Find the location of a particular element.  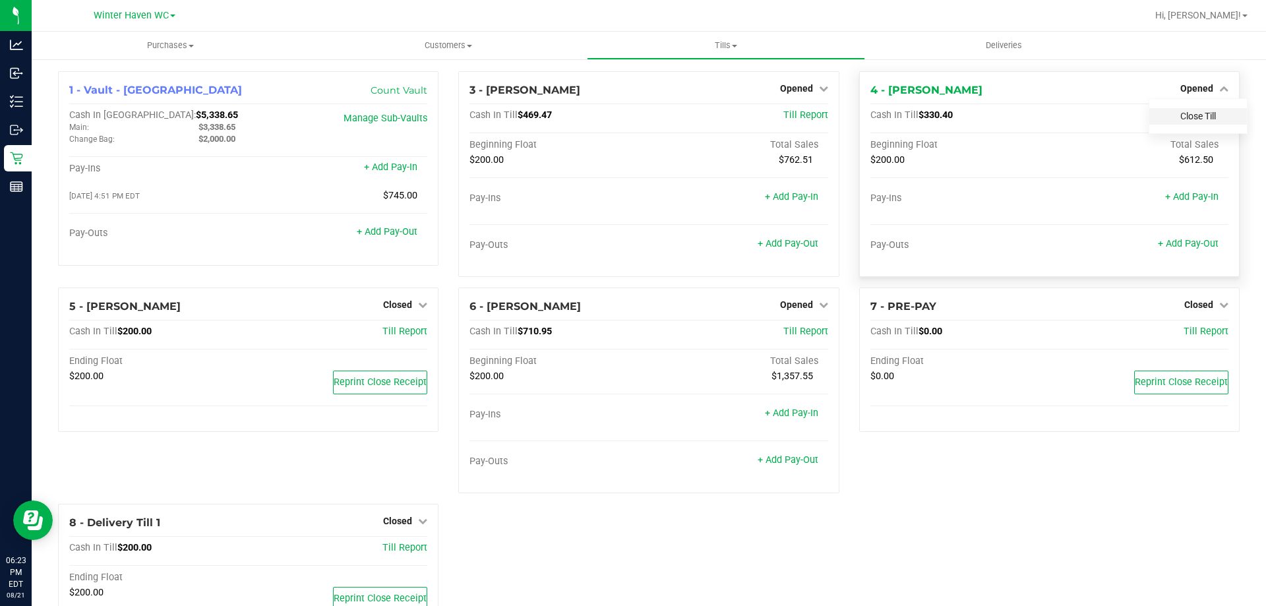

span: 8 - Delivery Till 1 is located at coordinates (115, 522).